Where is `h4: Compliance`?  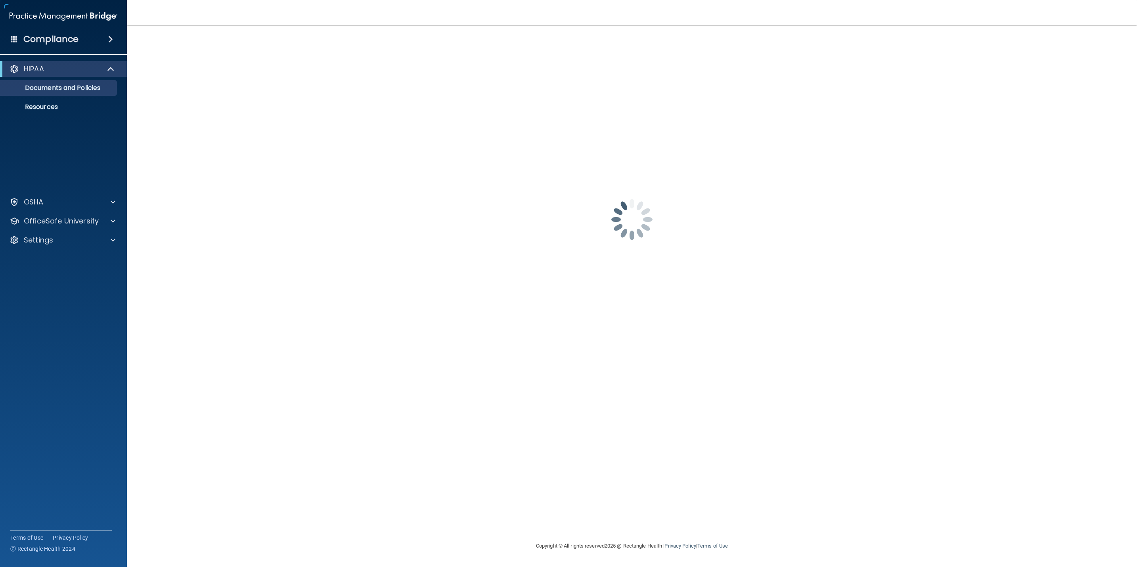
h4: Compliance is located at coordinates (51, 39).